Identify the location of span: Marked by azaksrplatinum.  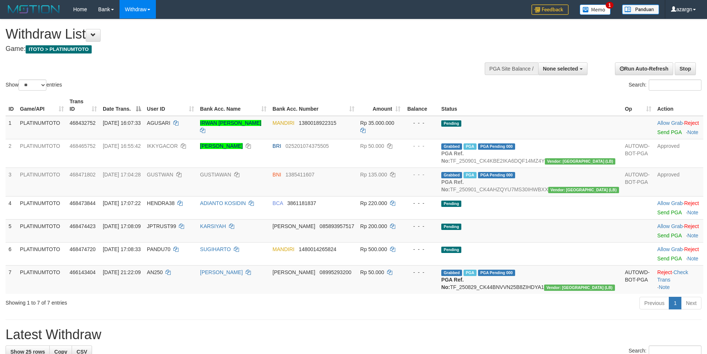
(470, 175).